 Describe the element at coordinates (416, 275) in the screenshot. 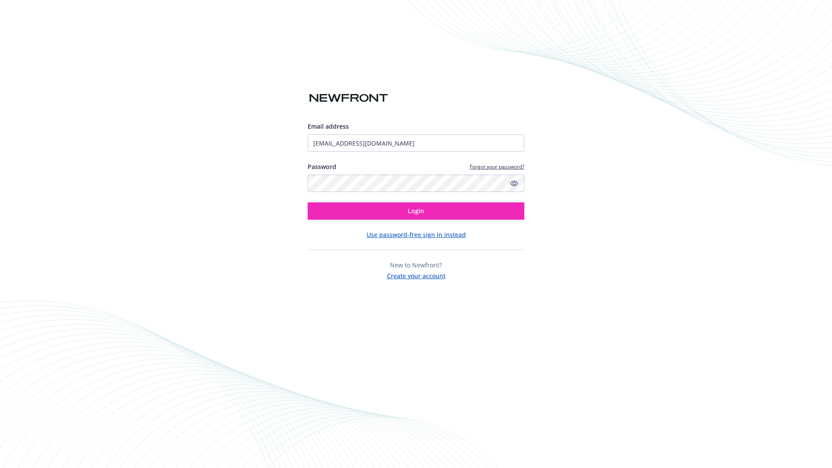

I see `button: Create your account` at that location.